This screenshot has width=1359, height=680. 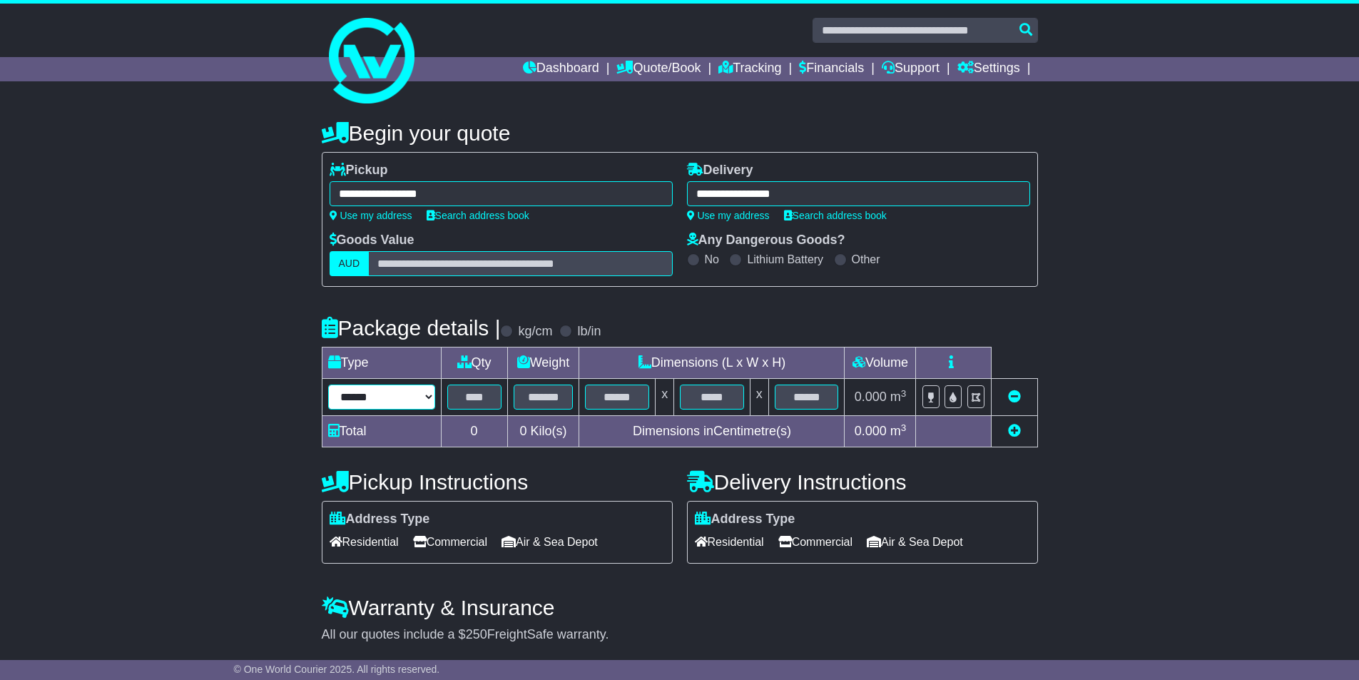 I want to click on label: Delivery, so click(x=720, y=171).